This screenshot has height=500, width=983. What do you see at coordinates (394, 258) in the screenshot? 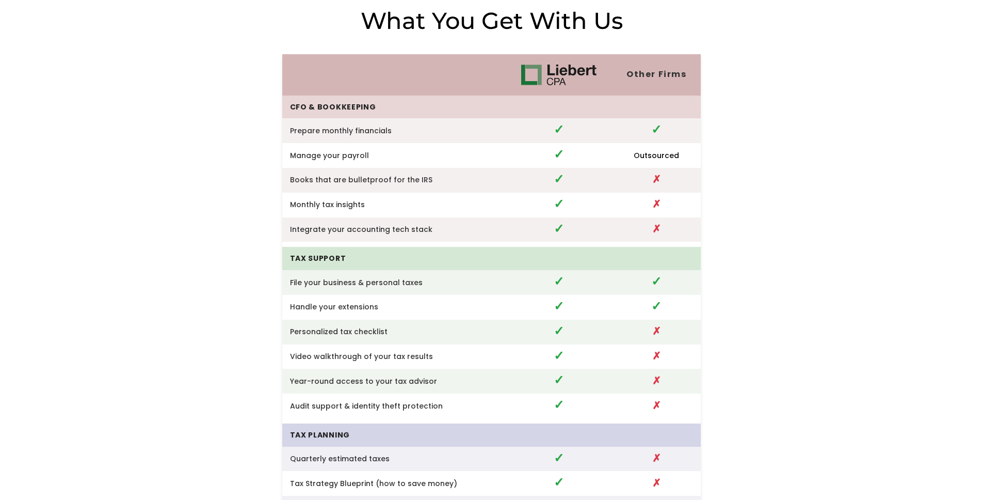
I see `td: Tax Support` at bounding box center [394, 258].